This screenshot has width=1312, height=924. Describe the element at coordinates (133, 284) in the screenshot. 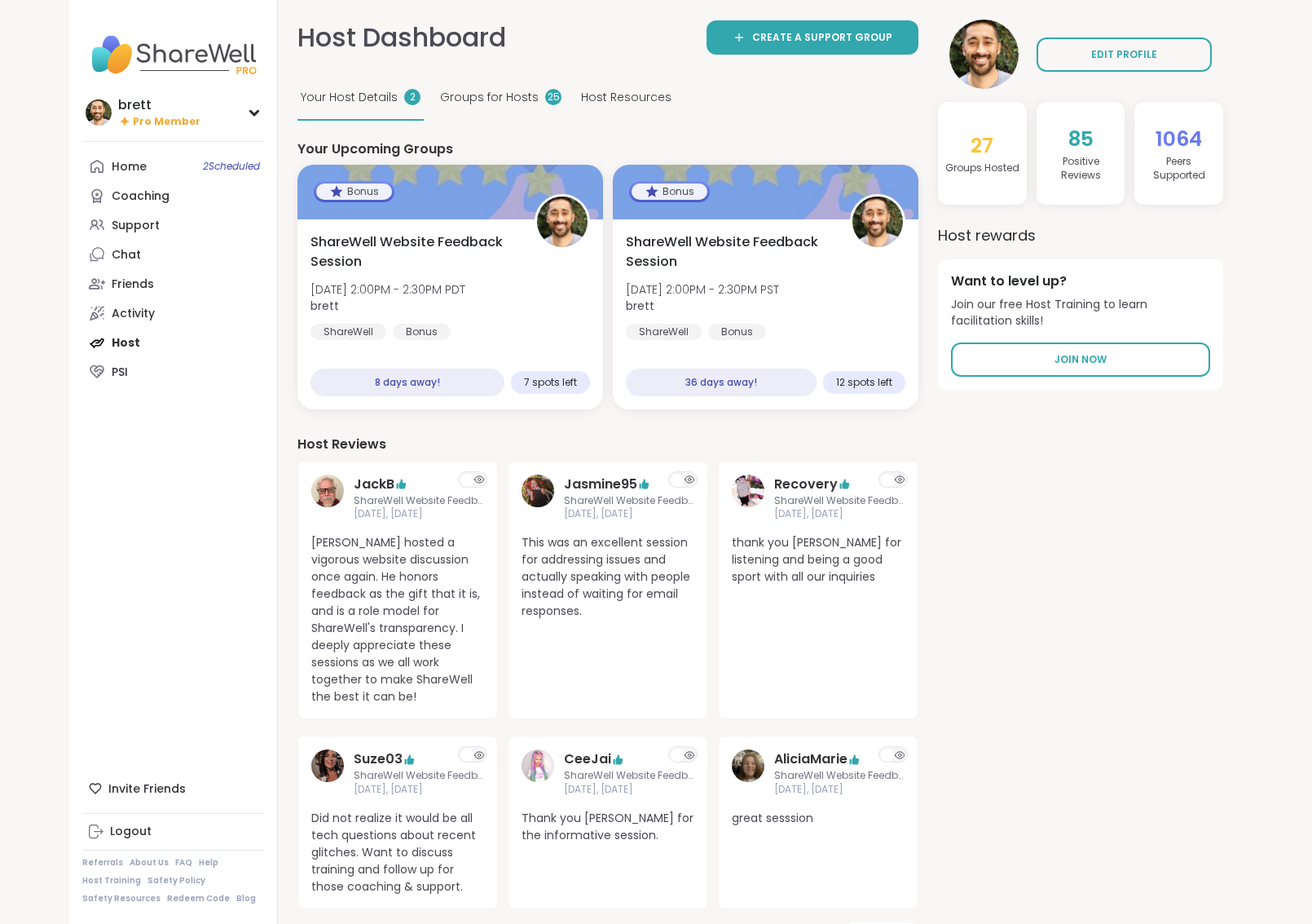

I see `div: Friends` at that location.